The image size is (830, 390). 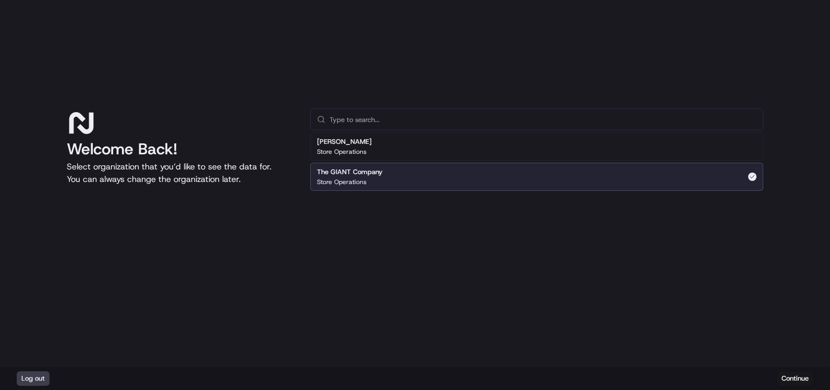 I want to click on button: Continue, so click(x=795, y=379).